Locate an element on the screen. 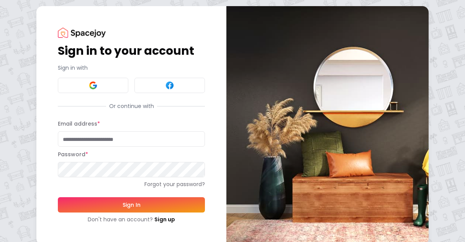  a: Sign up is located at coordinates (165, 219).